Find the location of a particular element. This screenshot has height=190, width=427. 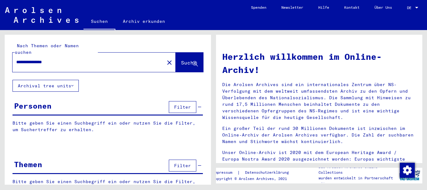

p: Bitte geben Sie einen Suchbegriff ein oder nutzen Sie die Filter, um Suchertreffer zu erhalten. is located at coordinates (108, 126).